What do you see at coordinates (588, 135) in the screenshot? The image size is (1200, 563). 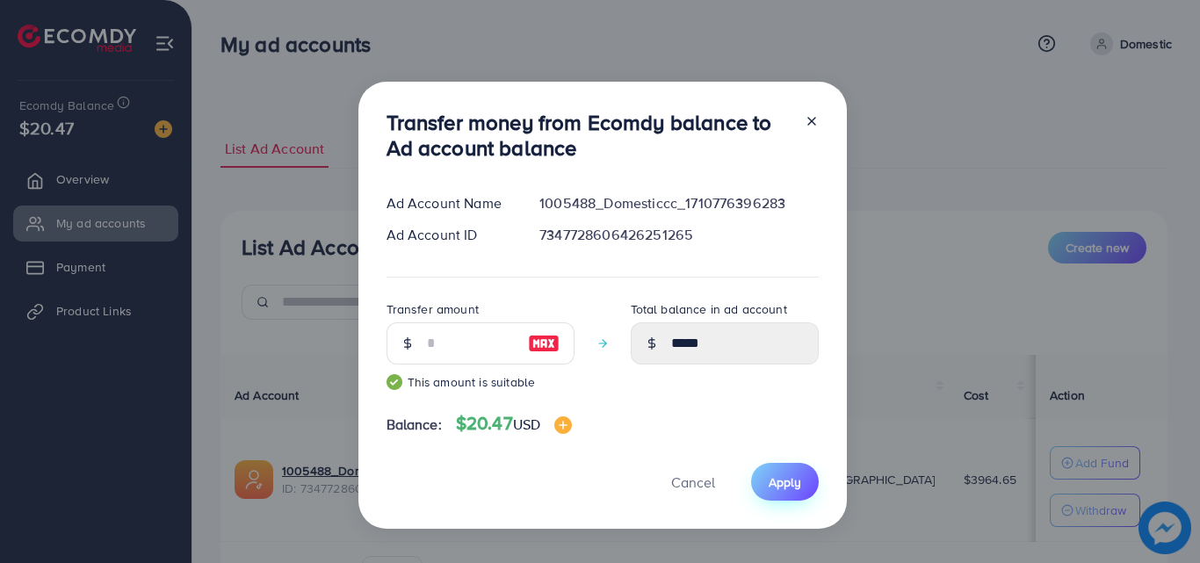 I see `h3: Transfer money from Ecomdy balance to Ad account balance` at bounding box center [588, 135].